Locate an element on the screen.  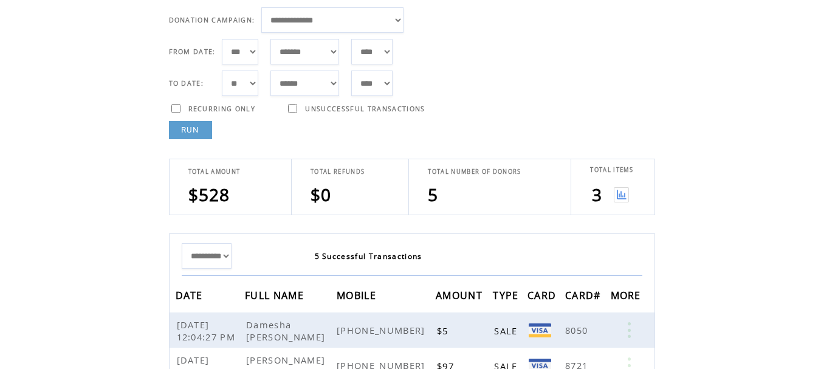
span: SALE is located at coordinates (507, 330).